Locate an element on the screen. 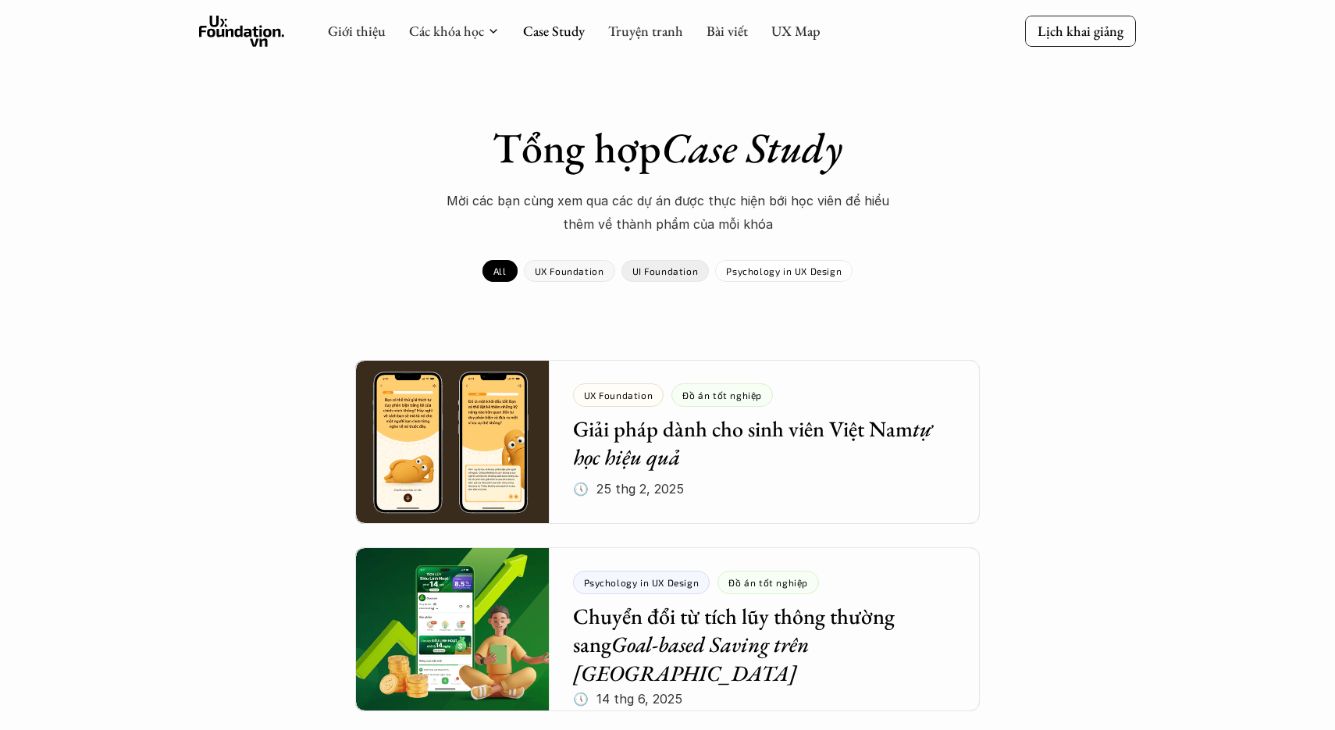 This screenshot has width=1335, height=730. a: Bài viết is located at coordinates (727, 30).